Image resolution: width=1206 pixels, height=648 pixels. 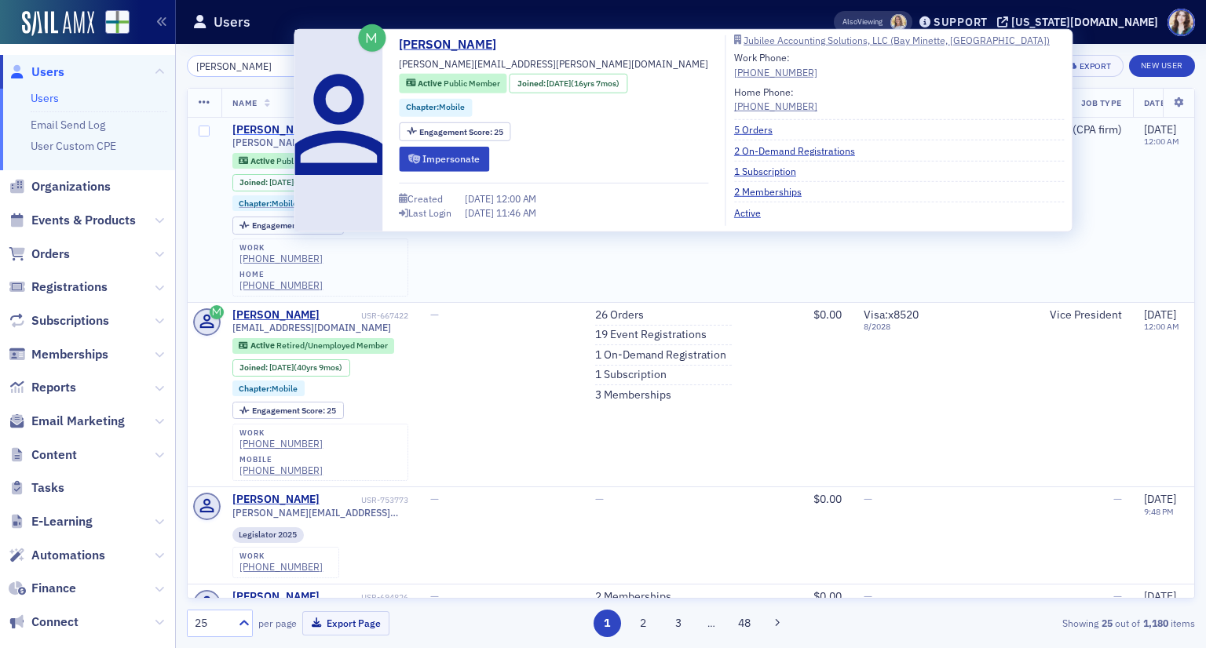 What do you see at coordinates (42, 455) in the screenshot?
I see `a: Content` at bounding box center [42, 455].